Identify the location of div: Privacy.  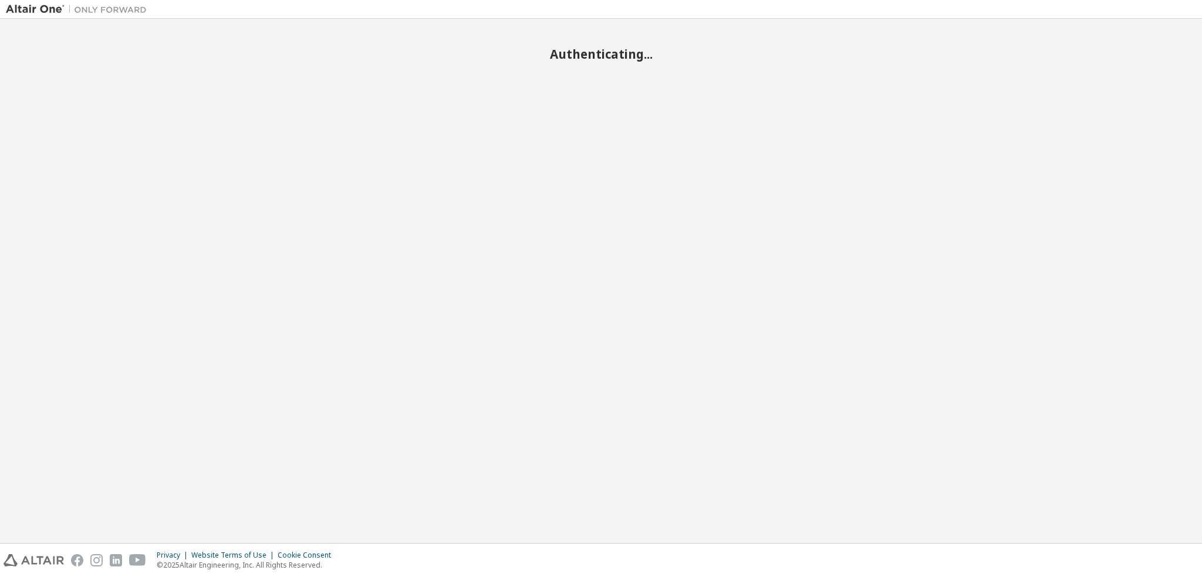
(174, 555).